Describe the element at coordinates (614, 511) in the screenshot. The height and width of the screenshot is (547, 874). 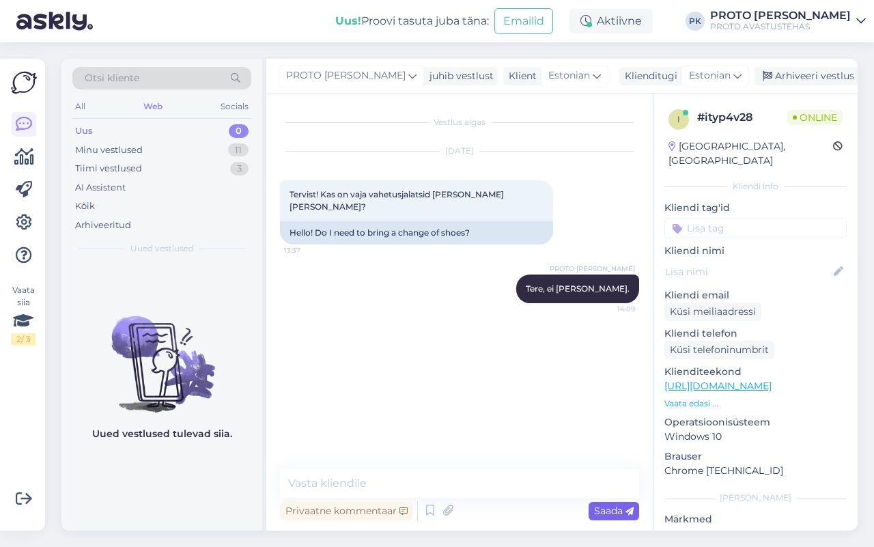
I see `span: Saada` at that location.